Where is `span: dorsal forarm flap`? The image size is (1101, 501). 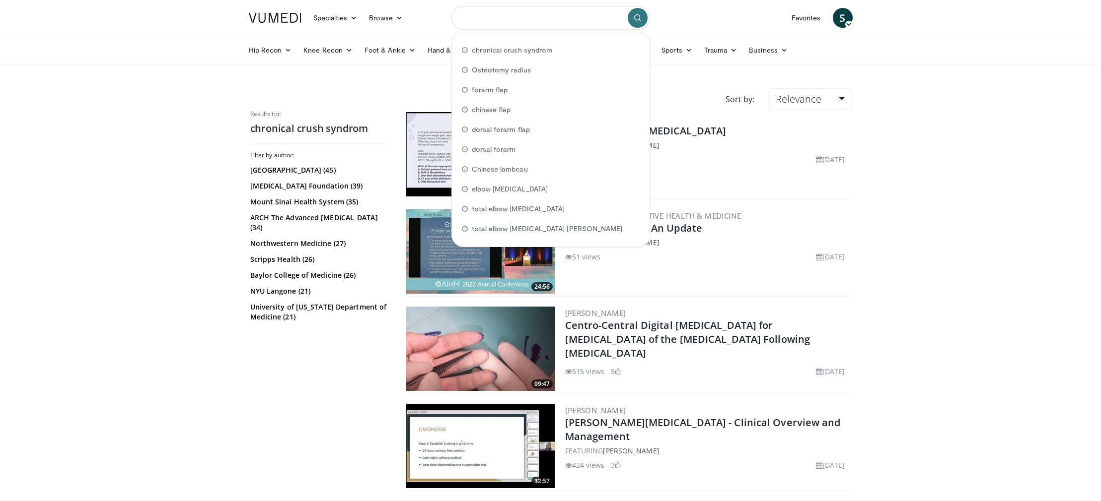 span: dorsal forarm flap is located at coordinates (500, 130).